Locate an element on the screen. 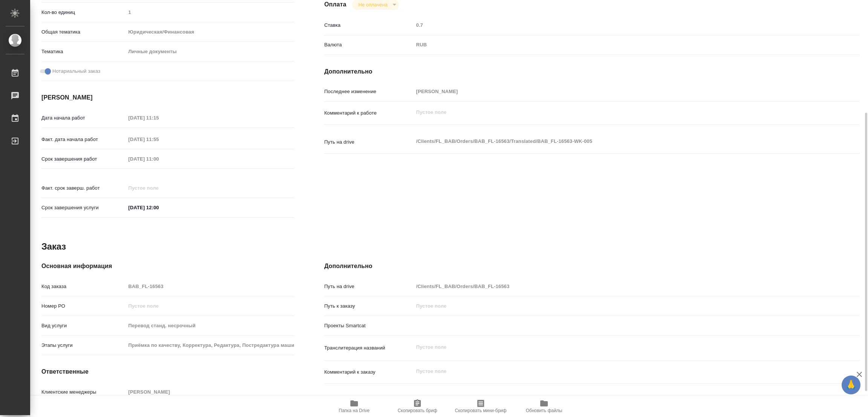 The width and height of the screenshot is (868, 417). p: Код заказа is located at coordinates (84, 286).